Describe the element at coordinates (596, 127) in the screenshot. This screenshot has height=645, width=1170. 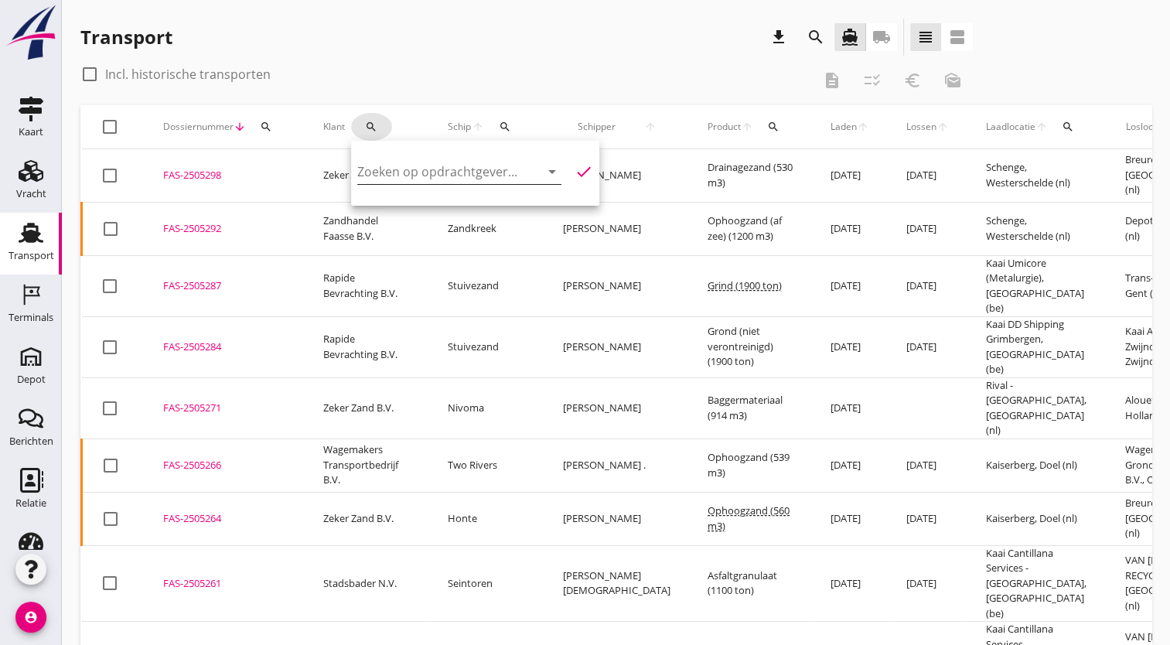
I see `span: Schipper` at that location.